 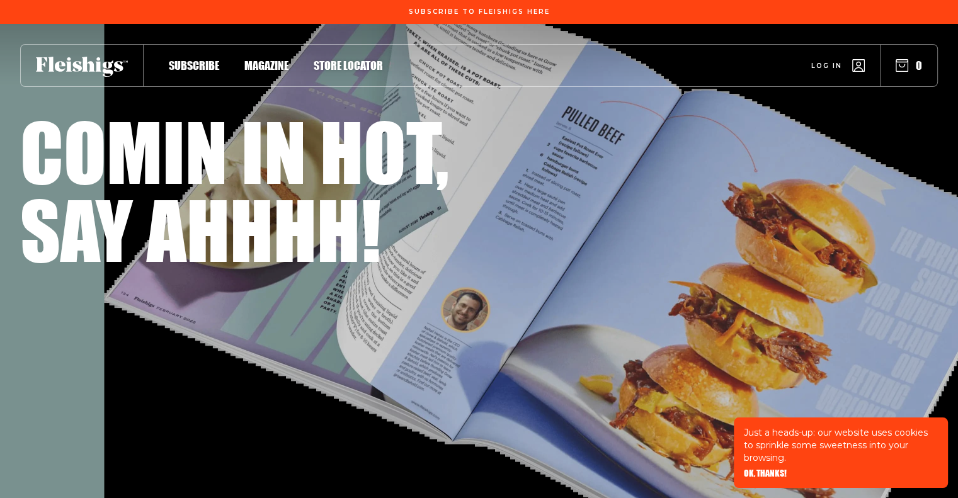 What do you see at coordinates (765, 474) in the screenshot?
I see `span: OK, THANKS!` at bounding box center [765, 474].